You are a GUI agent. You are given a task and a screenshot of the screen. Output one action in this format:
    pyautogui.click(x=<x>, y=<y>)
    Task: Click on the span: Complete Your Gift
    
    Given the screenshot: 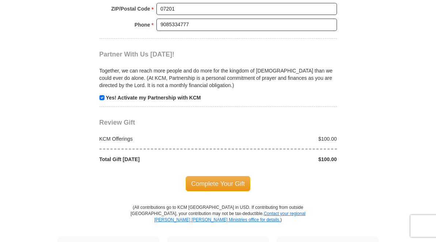 What is the action you would take?
    pyautogui.click(x=218, y=184)
    